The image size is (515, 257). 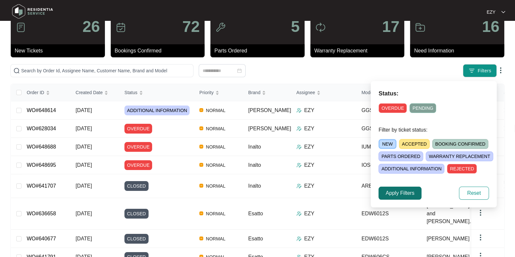 I want to click on td: ARBC90TBS (s+co), so click(x=389, y=186).